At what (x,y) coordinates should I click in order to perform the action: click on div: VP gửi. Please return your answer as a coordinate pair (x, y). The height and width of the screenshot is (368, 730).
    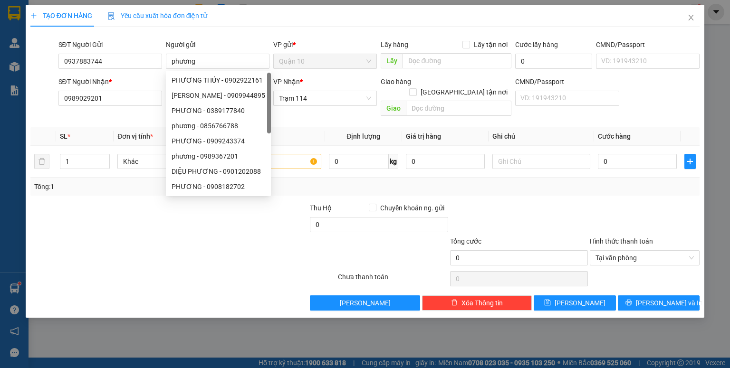
    Looking at the image, I should click on (325, 45).